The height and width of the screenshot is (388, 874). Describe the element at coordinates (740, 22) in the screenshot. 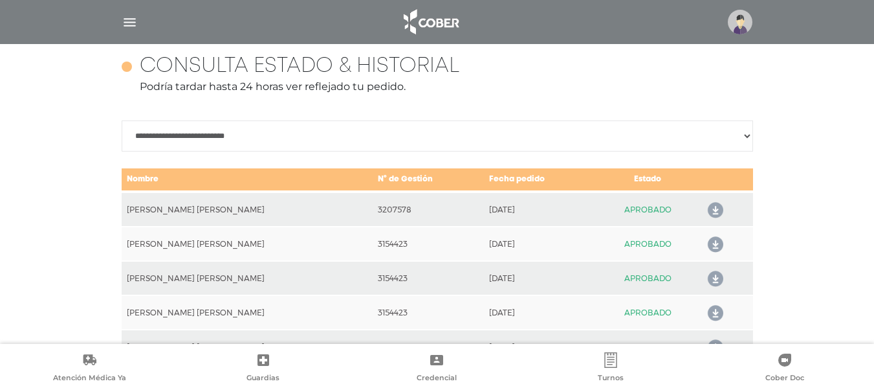

I see `img: profile-placeholder.svg` at that location.